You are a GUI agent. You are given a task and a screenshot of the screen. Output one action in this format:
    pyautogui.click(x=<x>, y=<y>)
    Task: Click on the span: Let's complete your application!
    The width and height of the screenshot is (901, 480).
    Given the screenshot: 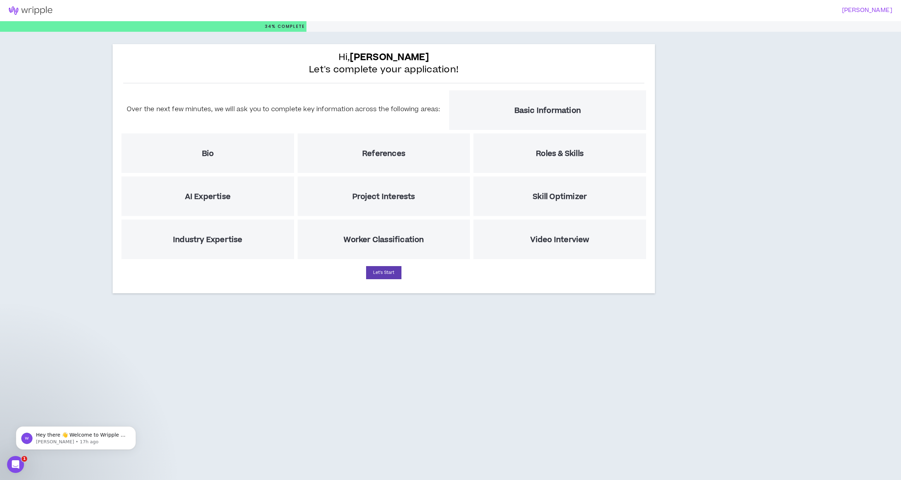 What is the action you would take?
    pyautogui.click(x=384, y=70)
    